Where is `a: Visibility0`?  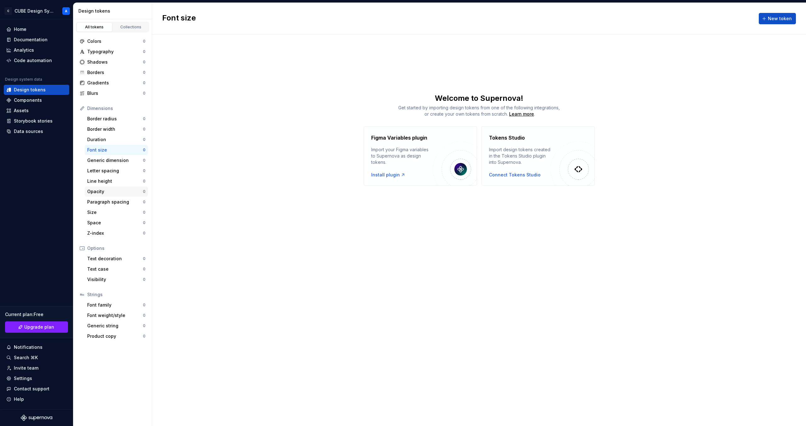
a: Visibility0 is located at coordinates (116, 279).